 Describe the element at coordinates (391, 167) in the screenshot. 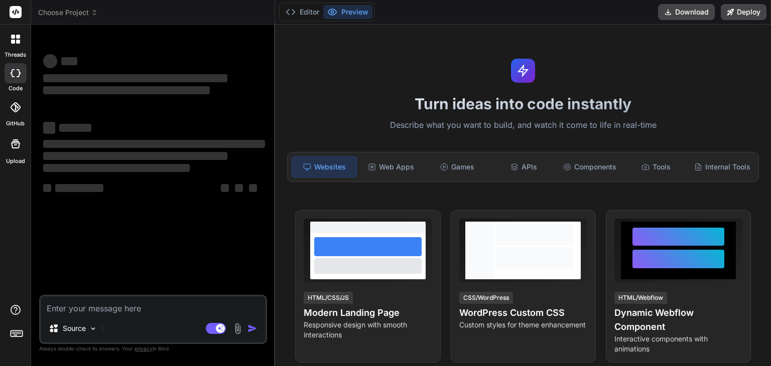

I see `div: Web Apps` at that location.